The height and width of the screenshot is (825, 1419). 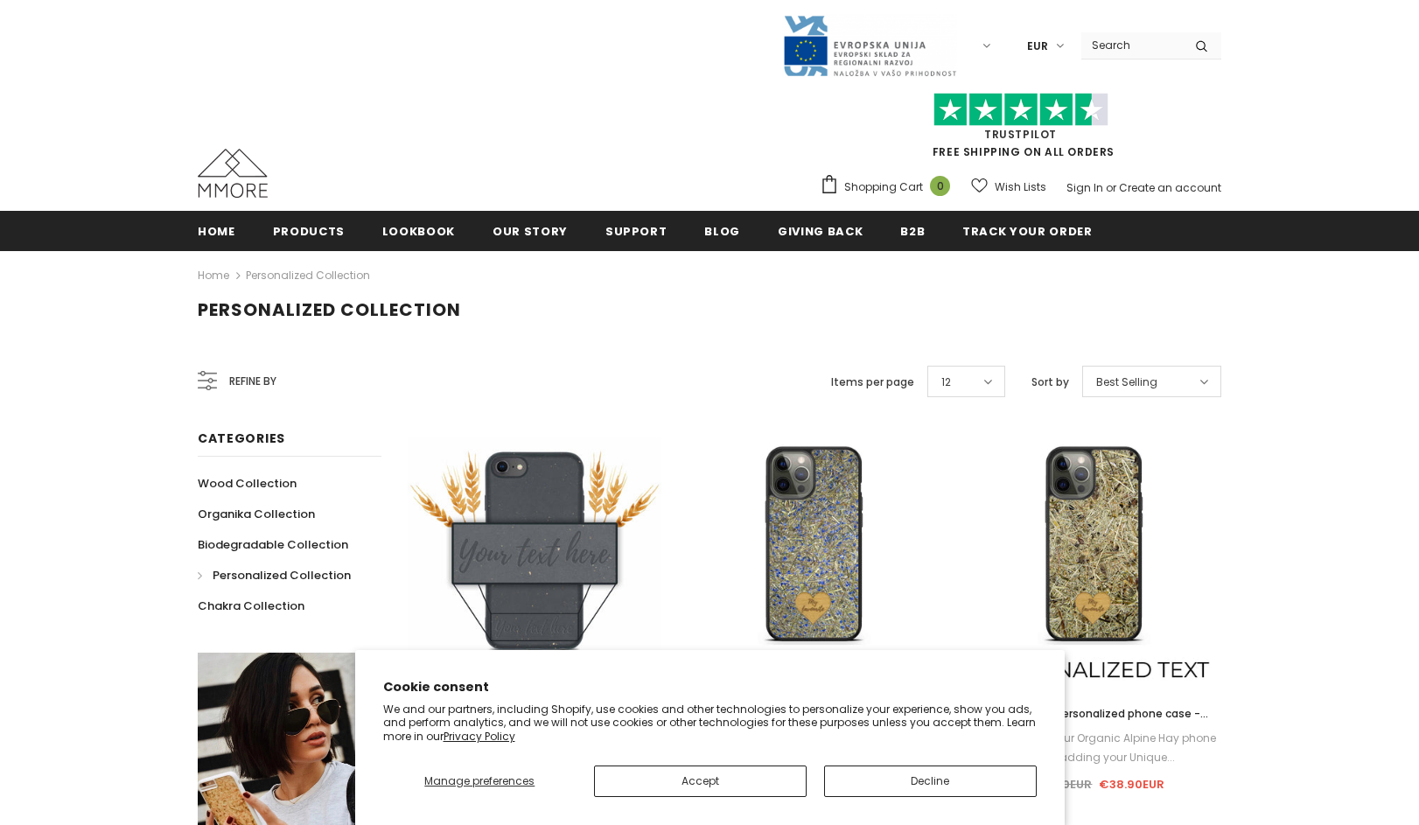 What do you see at coordinates (1111, 187) in the screenshot?
I see `span: or` at bounding box center [1111, 187].